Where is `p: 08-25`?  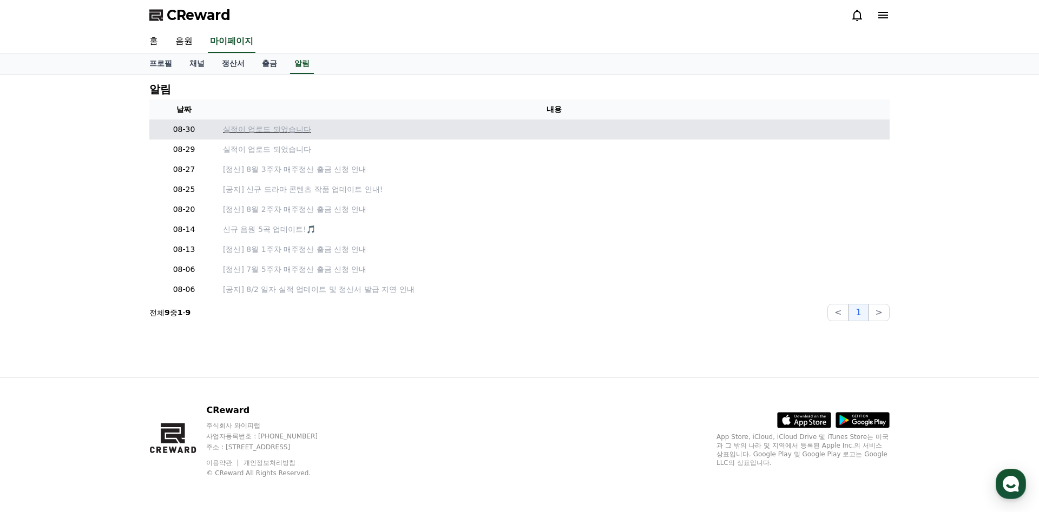
p: 08-25 is located at coordinates (184, 189).